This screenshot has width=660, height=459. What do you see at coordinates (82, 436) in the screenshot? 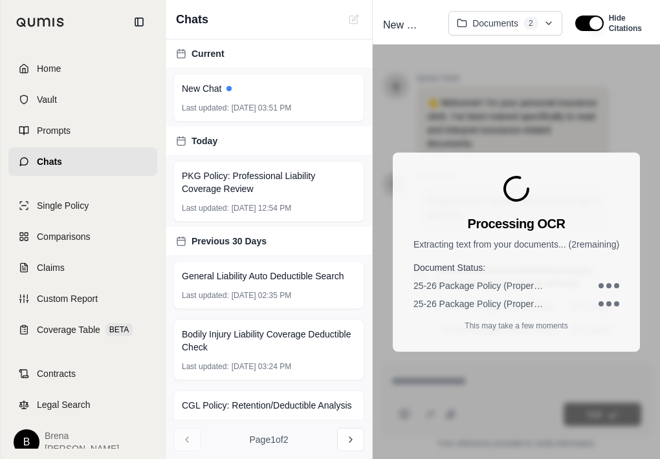
I see `span: Brena` at bounding box center [82, 436].